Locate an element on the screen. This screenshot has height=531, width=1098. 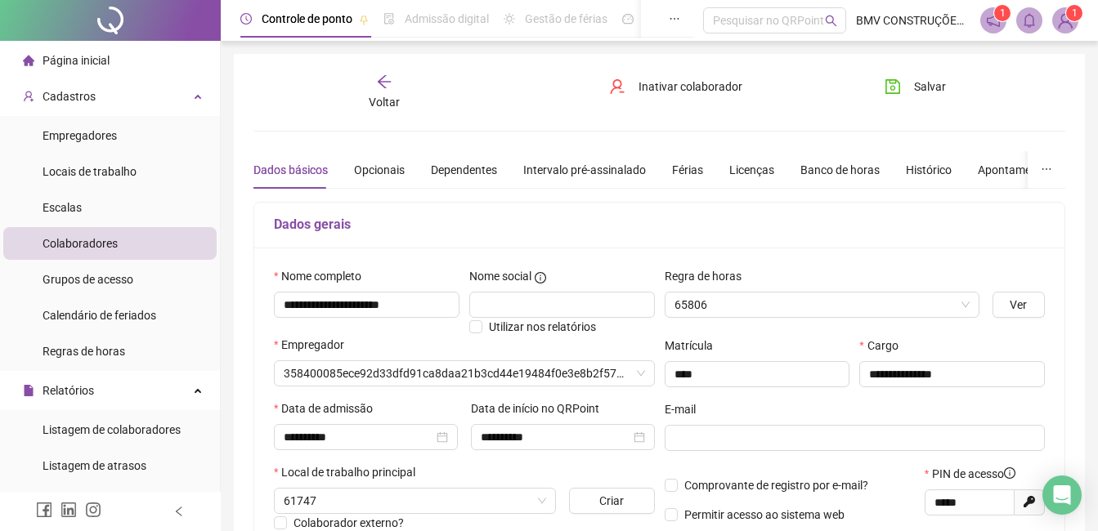
span: Listagem de atrasos is located at coordinates (94, 466).